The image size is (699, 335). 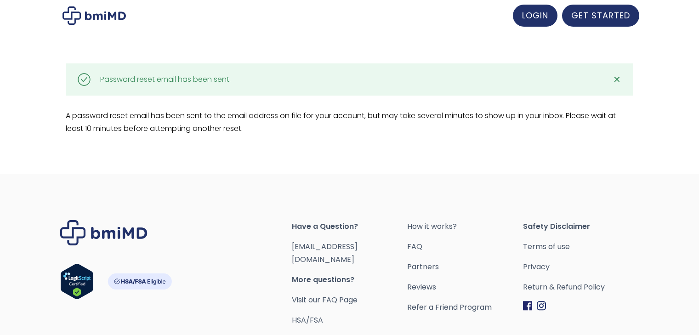 What do you see at coordinates (308, 320) in the screenshot?
I see `a: HSA/FSA` at bounding box center [308, 320].